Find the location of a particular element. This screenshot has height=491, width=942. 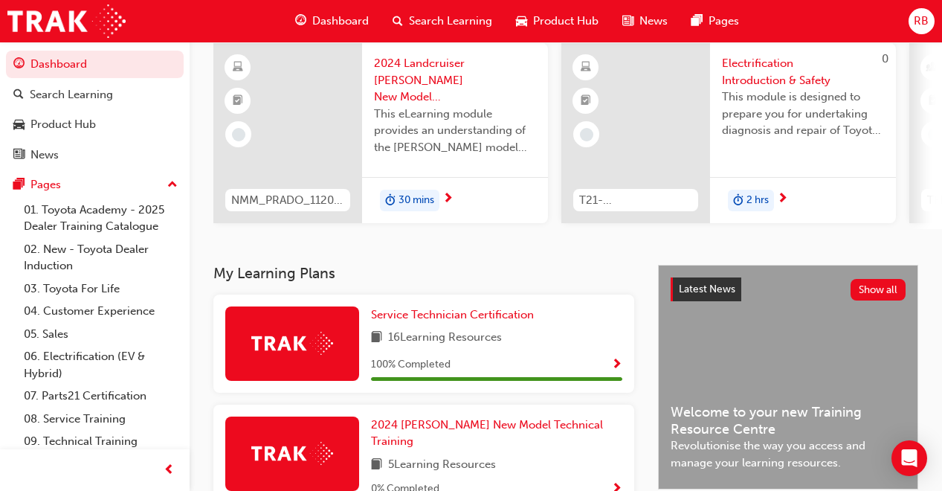

span: Latest News is located at coordinates (707, 289).